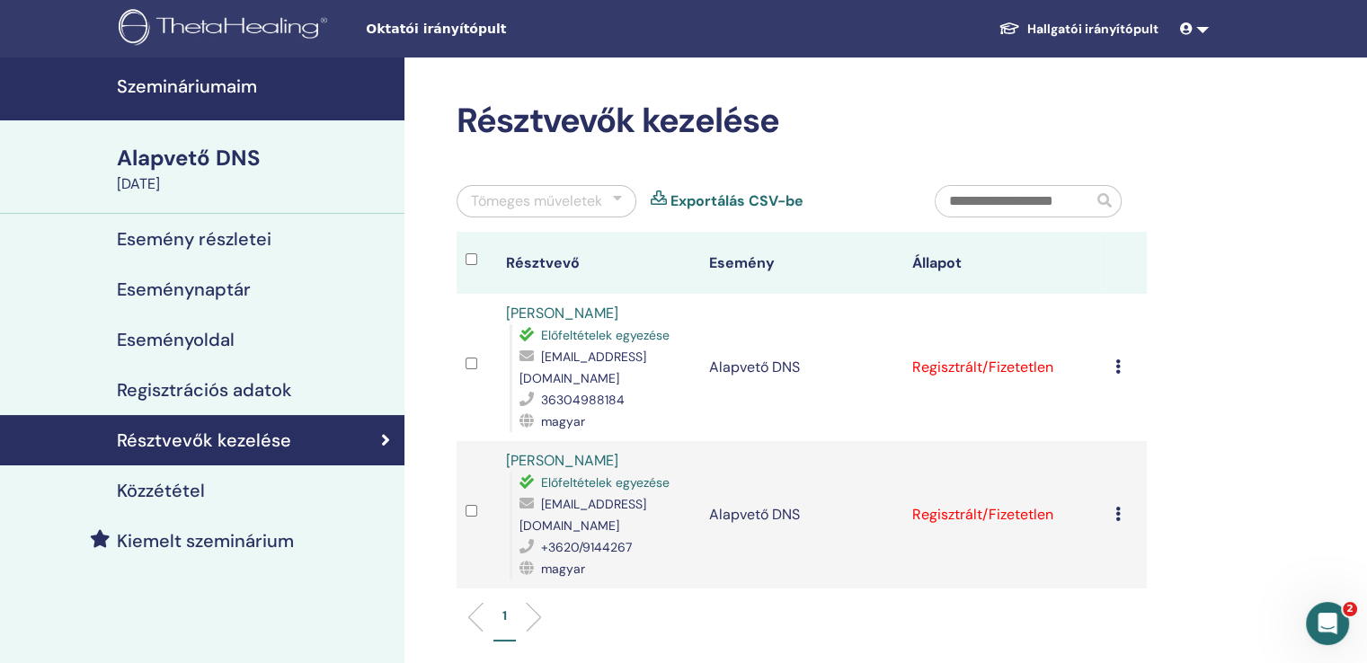 The height and width of the screenshot is (663, 1367). Describe the element at coordinates (742, 263) in the screenshot. I see `font: Esemény` at that location.